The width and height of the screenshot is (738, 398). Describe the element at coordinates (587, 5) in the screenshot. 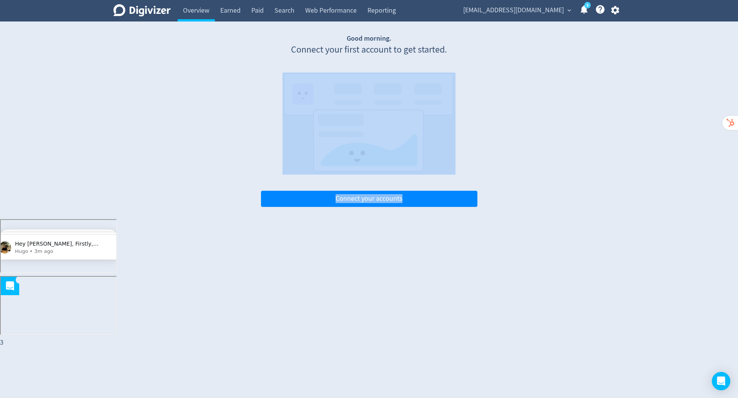

I see `text: 5` at that location.